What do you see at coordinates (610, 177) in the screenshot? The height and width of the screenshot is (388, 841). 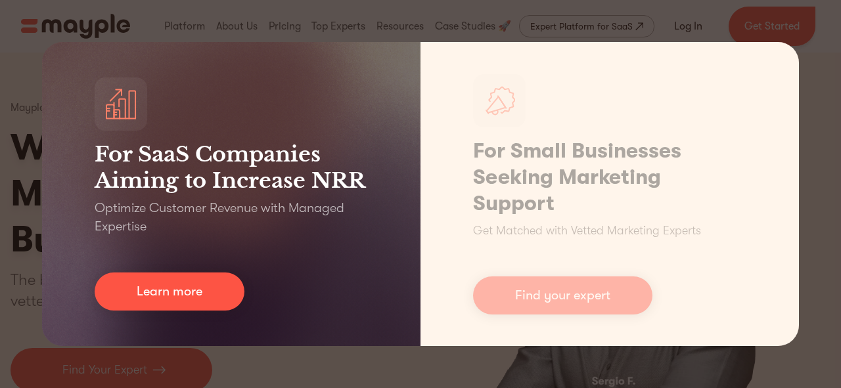 I see `h1: For Small Businesses Seeking Marketing Support` at bounding box center [610, 177].